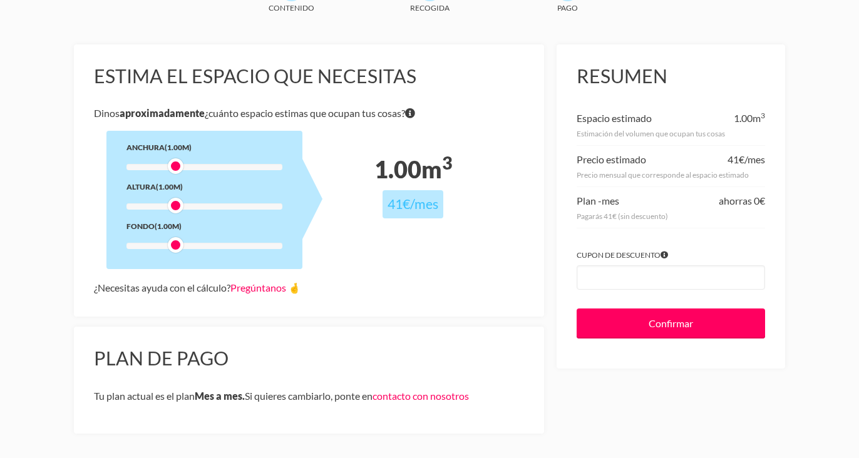  What do you see at coordinates (309, 76) in the screenshot?
I see `h3: Estima el espacio que necesitas` at bounding box center [309, 76].